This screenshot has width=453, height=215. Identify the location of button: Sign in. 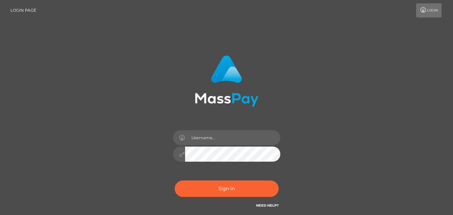
(227, 188).